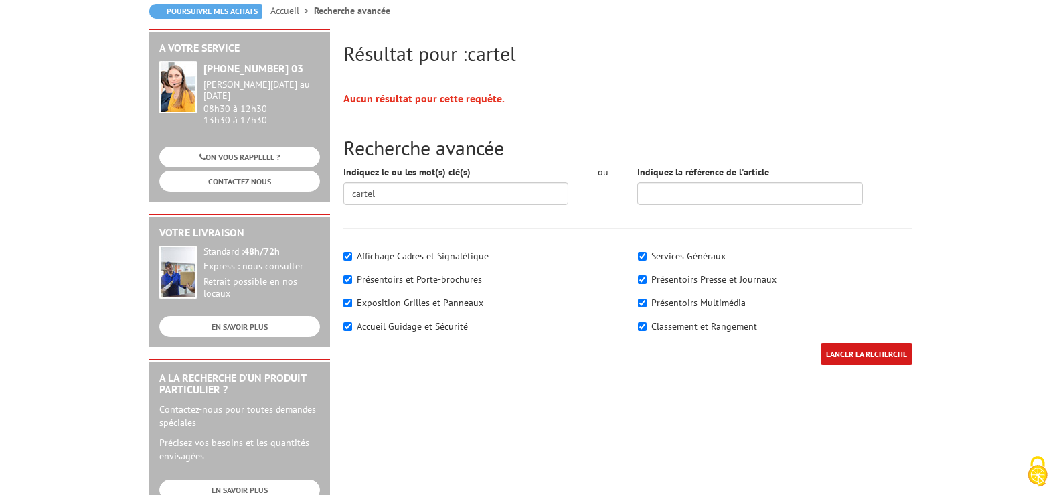 The height and width of the screenshot is (495, 1061). I want to click on label: Services Généraux, so click(688, 256).